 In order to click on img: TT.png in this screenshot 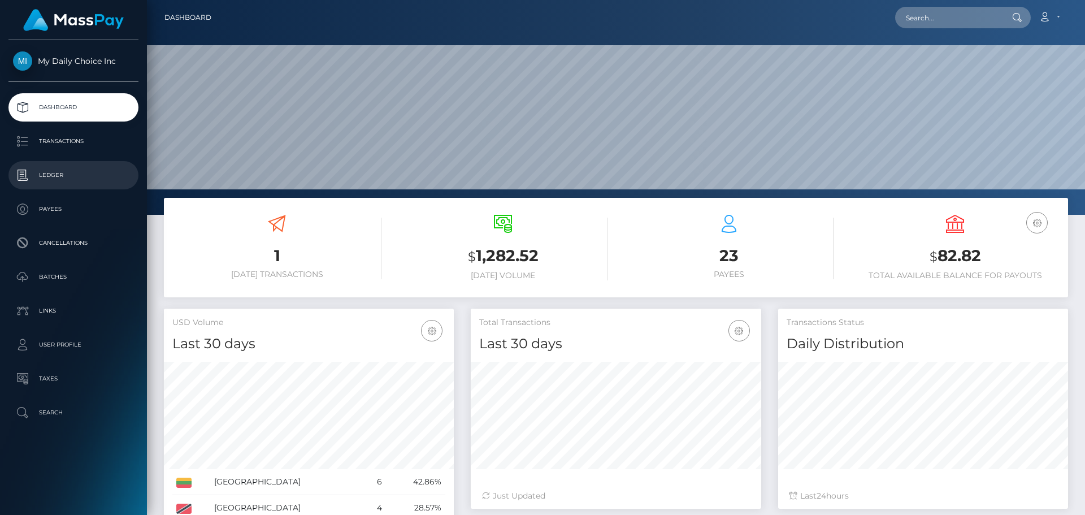, I will do `click(184, 509)`.